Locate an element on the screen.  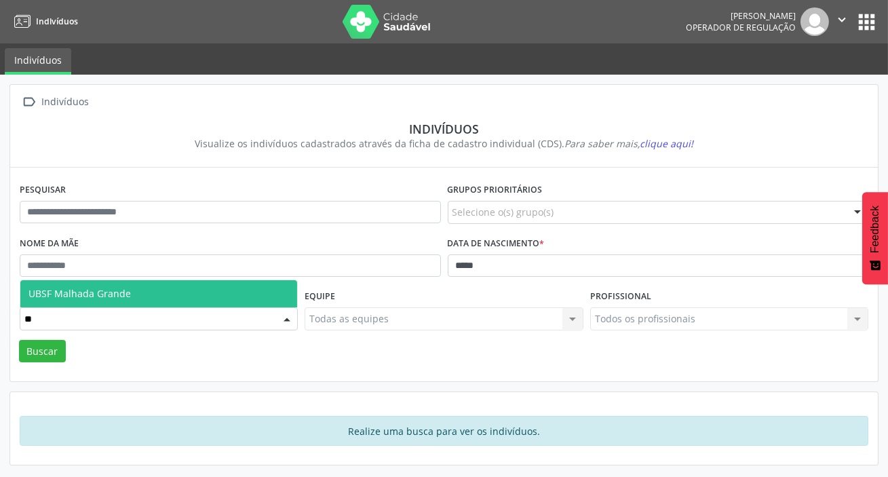
label: Grupos prioritários is located at coordinates (495, 190).